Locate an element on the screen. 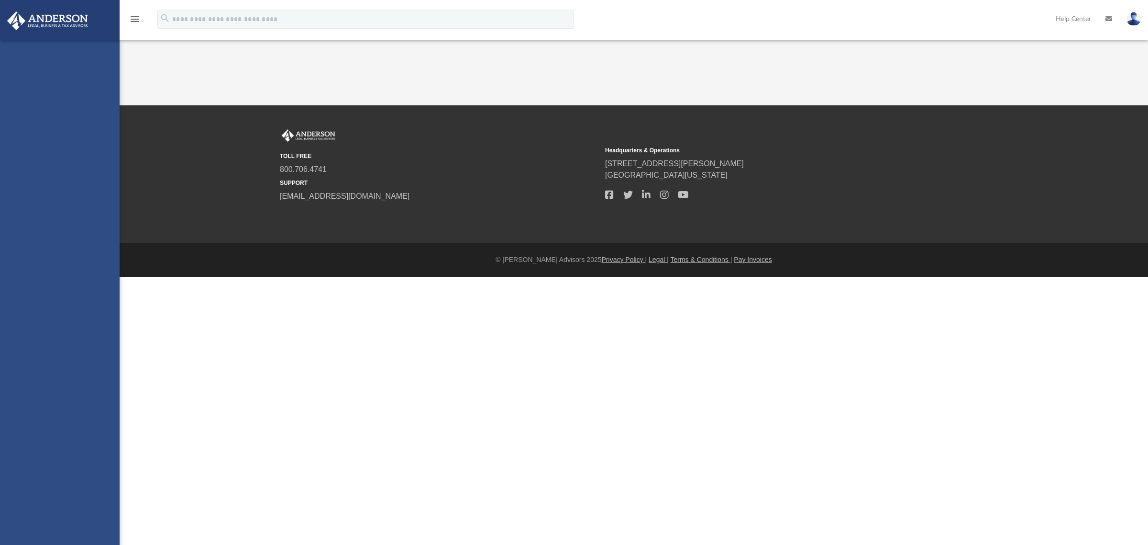 This screenshot has width=1148, height=545. img: User Pic is located at coordinates (1134, 19).